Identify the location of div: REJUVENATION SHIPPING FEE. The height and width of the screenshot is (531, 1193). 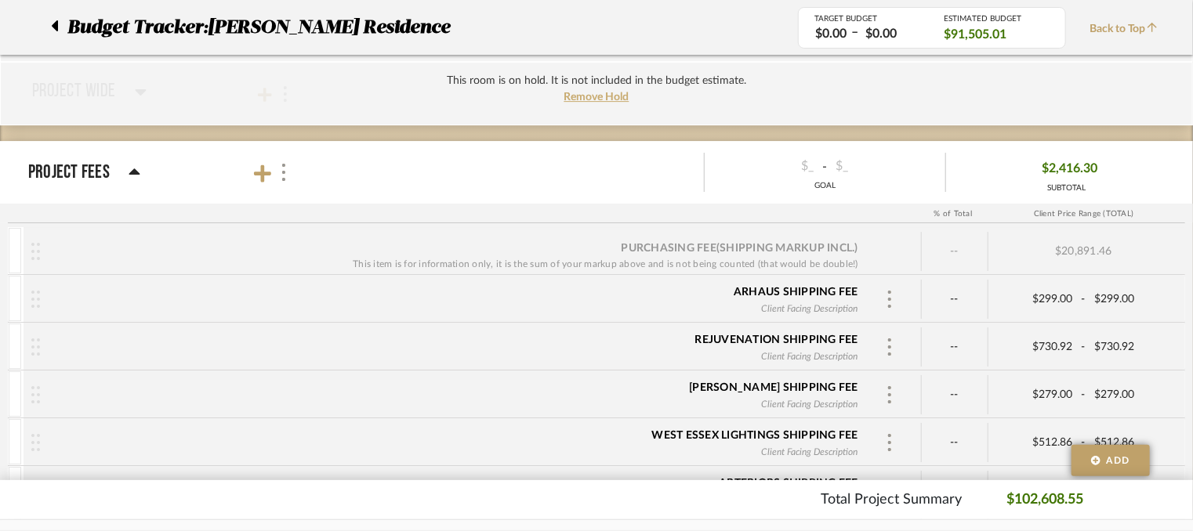
(776, 340).